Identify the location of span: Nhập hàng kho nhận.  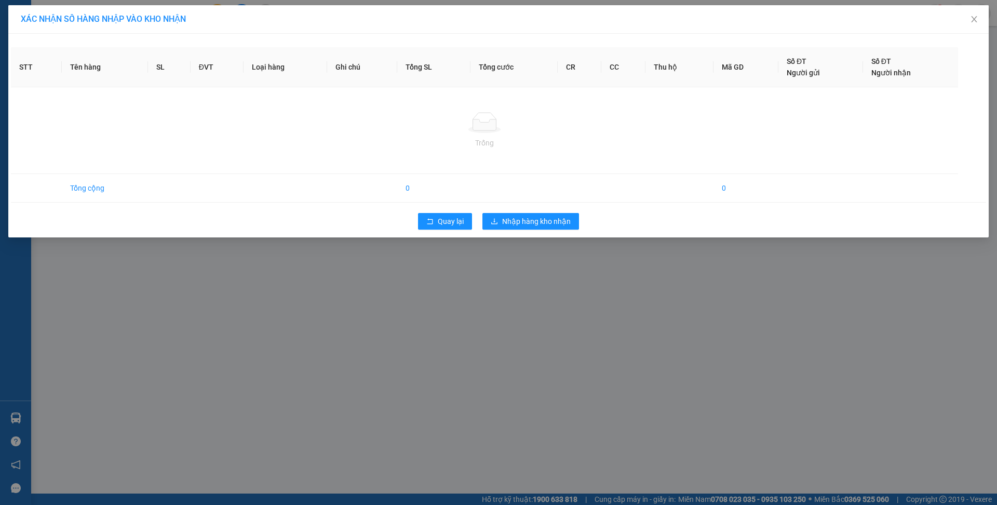
(536, 221).